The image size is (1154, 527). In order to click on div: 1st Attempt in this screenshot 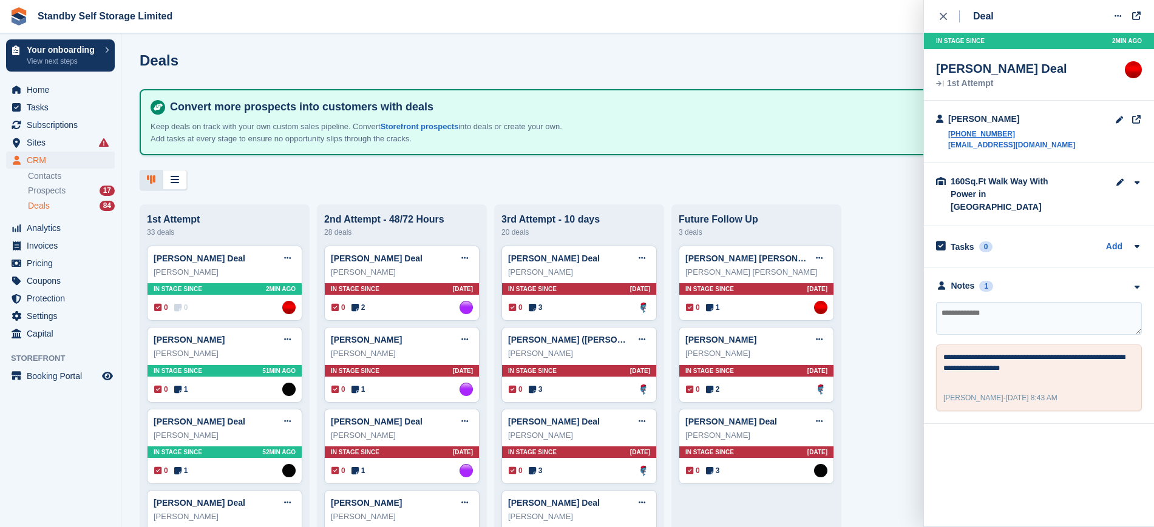, I will do `click(225, 220)`.